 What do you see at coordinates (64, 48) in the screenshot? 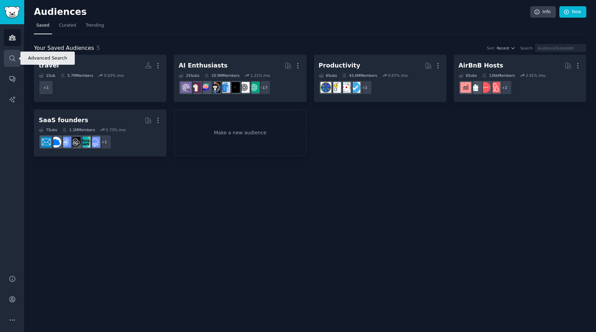
I see `span: Your Saved Audiences` at bounding box center [64, 48].